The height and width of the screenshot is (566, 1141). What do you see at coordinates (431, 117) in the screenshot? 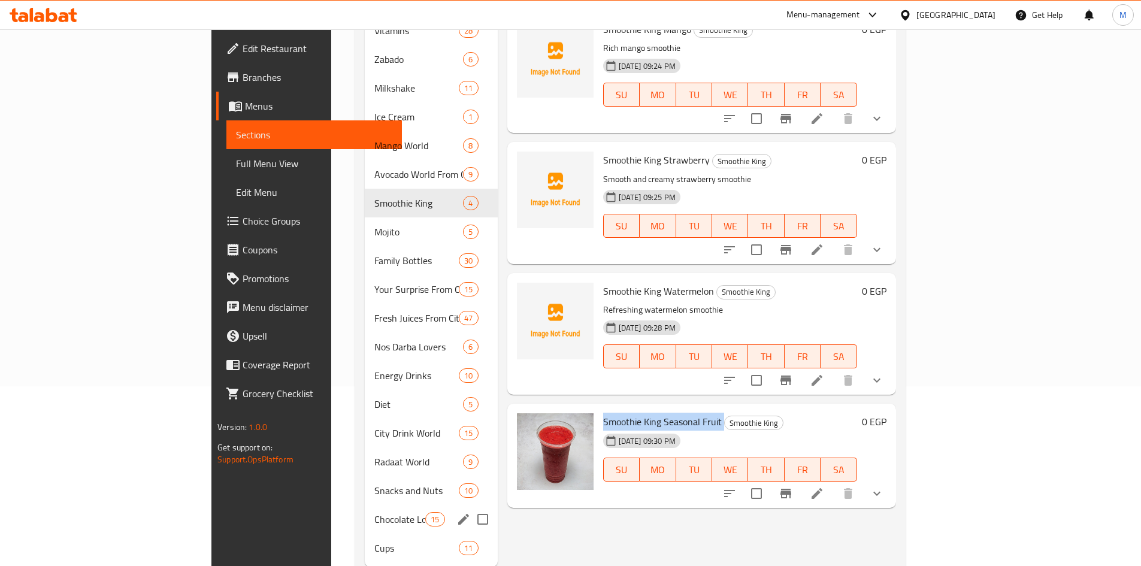
I see `div: Ice Cream1` at bounding box center [431, 117].